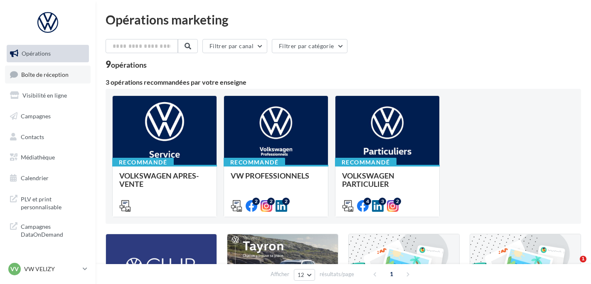 The width and height of the screenshot is (591, 284). What do you see at coordinates (48, 230) in the screenshot?
I see `a: Campagnes DataOnDemand` at bounding box center [48, 230].